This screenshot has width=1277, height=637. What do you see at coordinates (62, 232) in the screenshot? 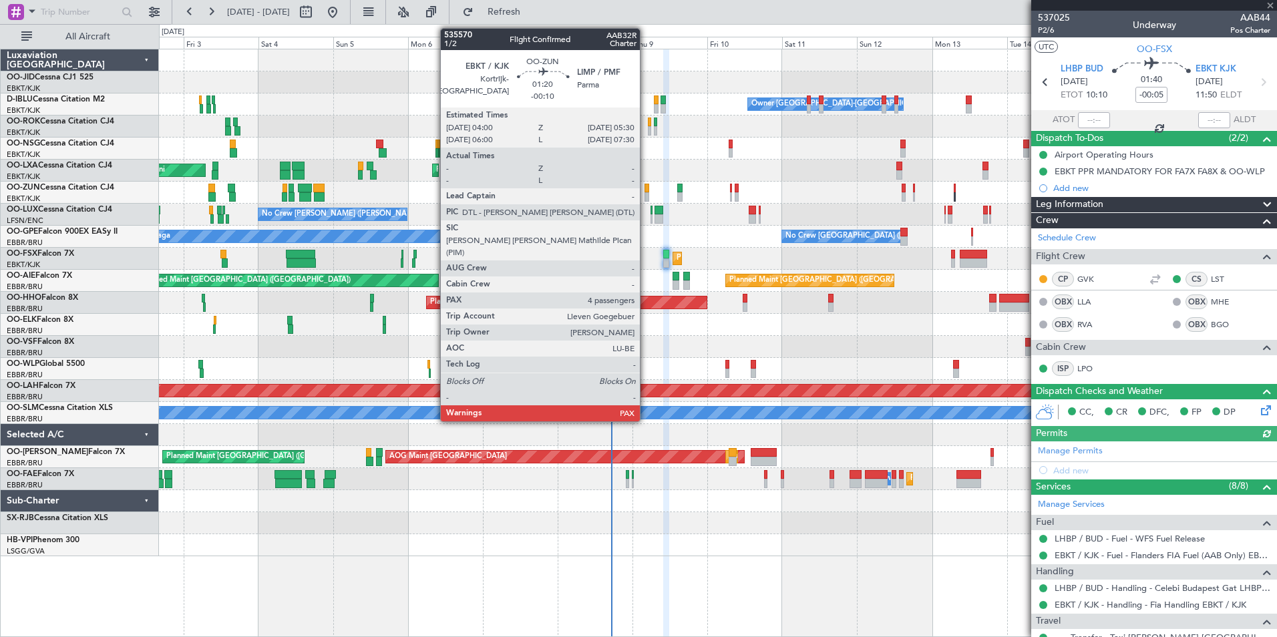
I see `a: OO-GPEFalcon 900EX EASy II` at bounding box center [62, 232].